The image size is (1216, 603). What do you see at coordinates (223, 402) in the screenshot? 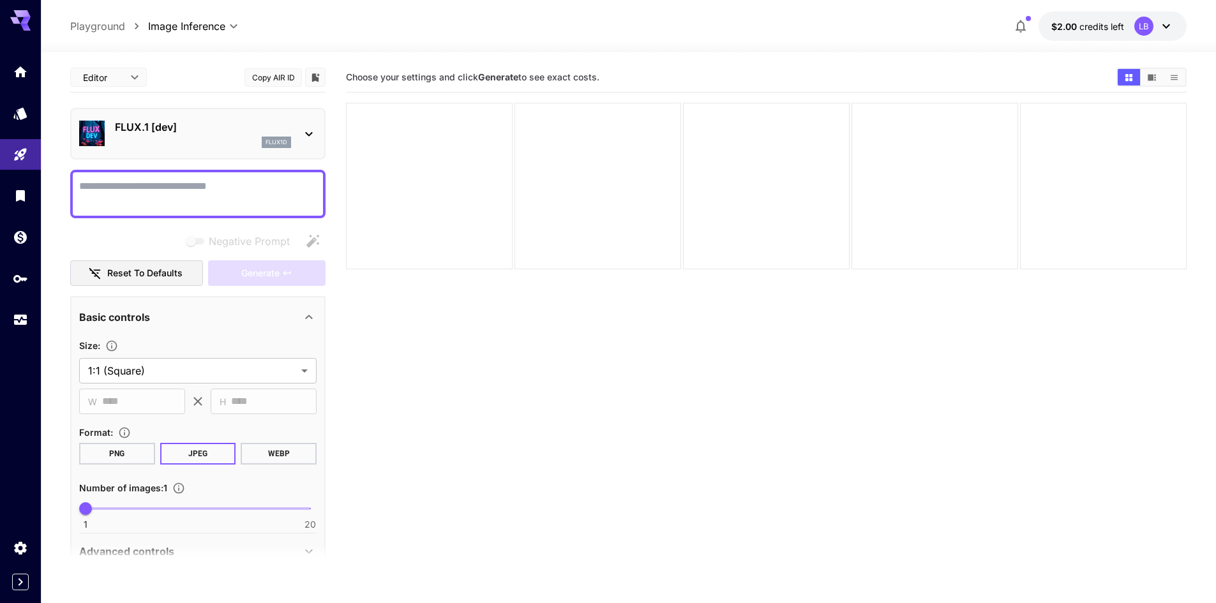
I see `span: H` at bounding box center [223, 402].